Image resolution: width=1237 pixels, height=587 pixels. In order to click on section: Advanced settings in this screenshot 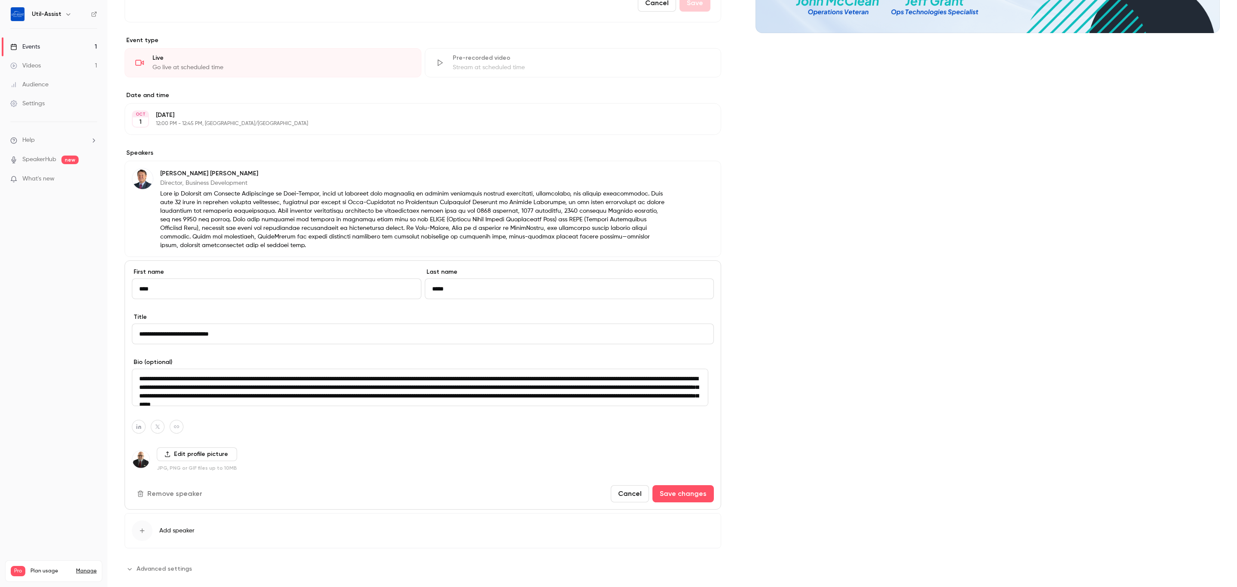, I will do `click(423, 569)`.